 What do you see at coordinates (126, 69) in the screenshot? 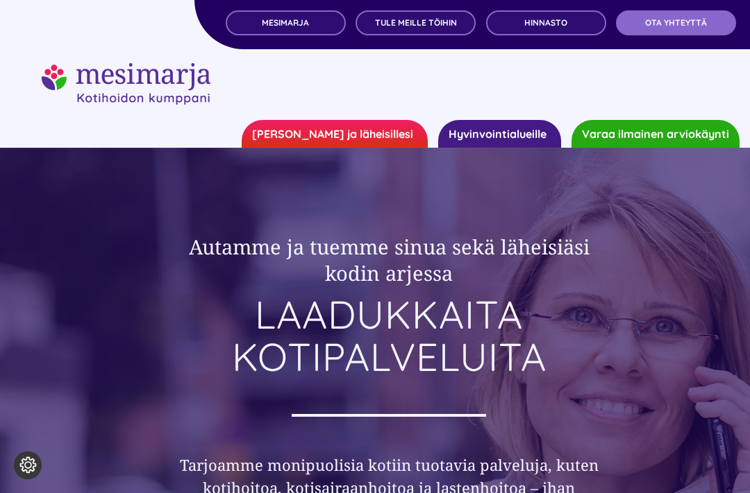
I see `a: mesimarjasi` at bounding box center [126, 69].